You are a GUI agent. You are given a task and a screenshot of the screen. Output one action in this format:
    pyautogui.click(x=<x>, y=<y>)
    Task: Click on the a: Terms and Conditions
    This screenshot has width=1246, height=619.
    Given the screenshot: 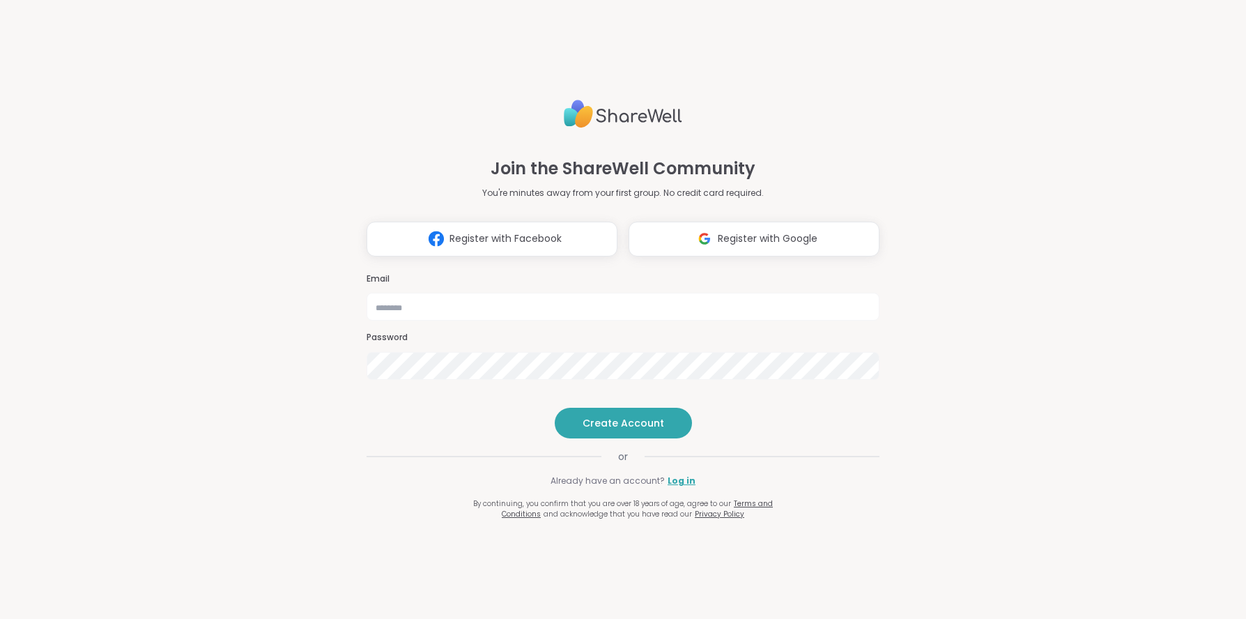 What is the action you would take?
    pyautogui.click(x=637, y=509)
    